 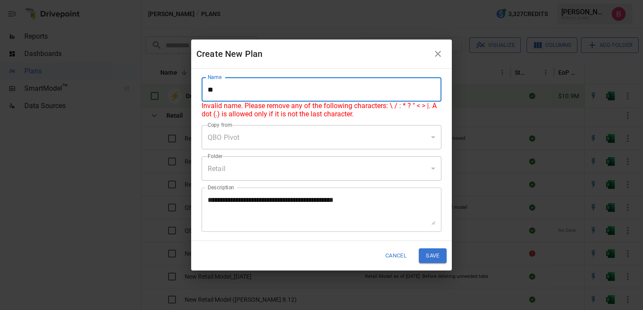 What do you see at coordinates (322, 169) in the screenshot?
I see `div: Retail` at bounding box center [322, 169].